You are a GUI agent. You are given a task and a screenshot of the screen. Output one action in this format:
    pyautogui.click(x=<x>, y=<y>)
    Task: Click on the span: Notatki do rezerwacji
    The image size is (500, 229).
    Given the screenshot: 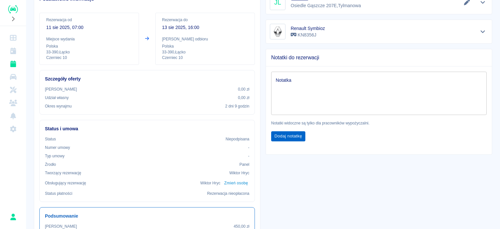 What is the action you would take?
    pyautogui.click(x=379, y=58)
    